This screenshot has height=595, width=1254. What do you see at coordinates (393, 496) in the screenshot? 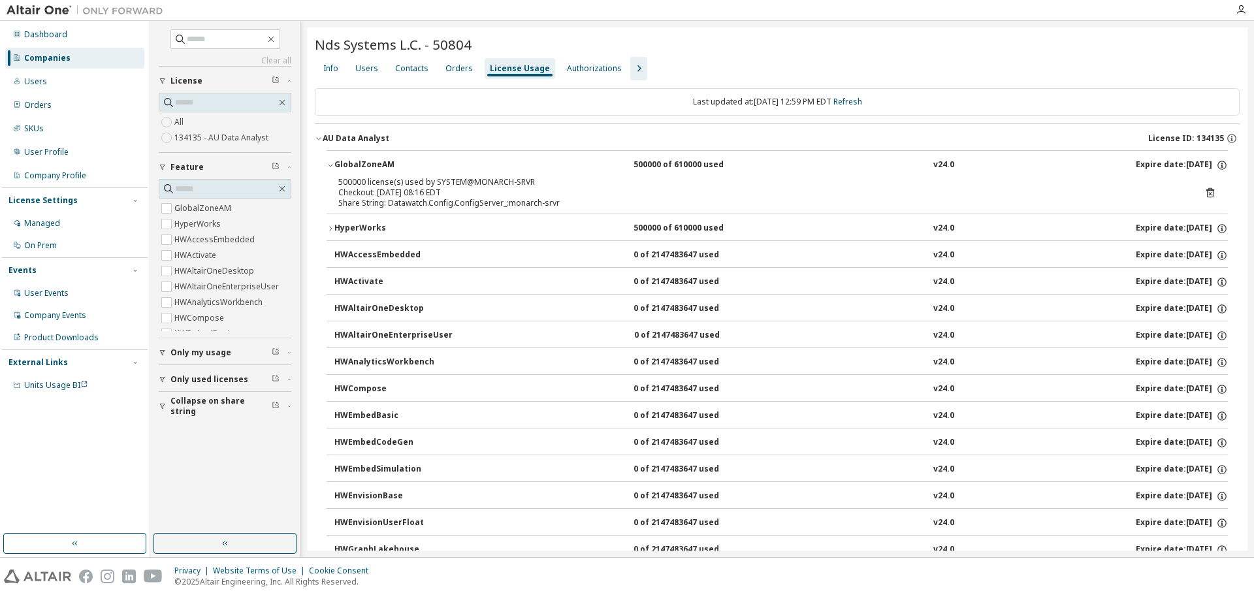
I see `div: HWEnvisionBase` at bounding box center [393, 496].